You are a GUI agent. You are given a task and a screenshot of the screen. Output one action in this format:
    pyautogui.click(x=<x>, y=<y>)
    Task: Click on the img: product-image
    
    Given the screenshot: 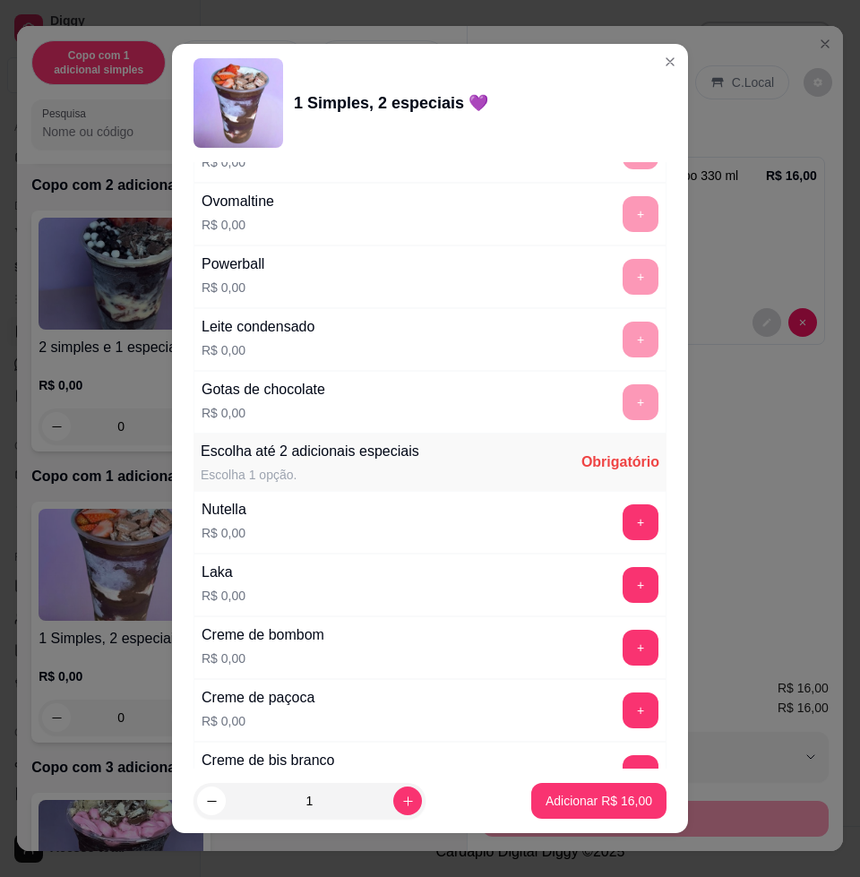 What is the action you would take?
    pyautogui.click(x=238, y=103)
    